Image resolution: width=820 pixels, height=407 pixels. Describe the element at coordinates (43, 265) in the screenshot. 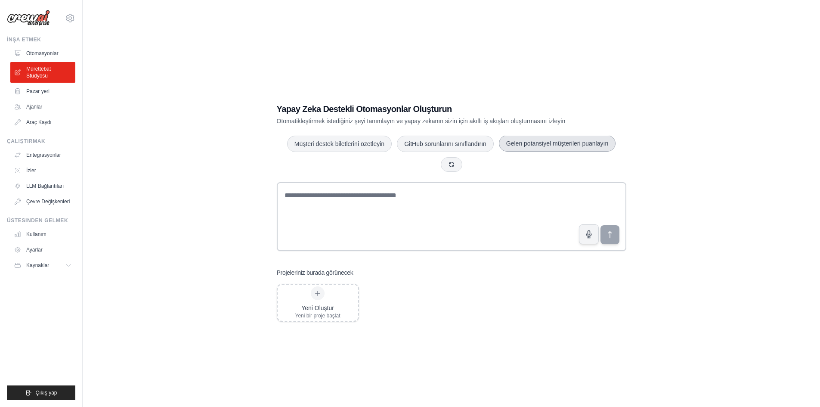

I see `button: Kaynaklar` at that location.